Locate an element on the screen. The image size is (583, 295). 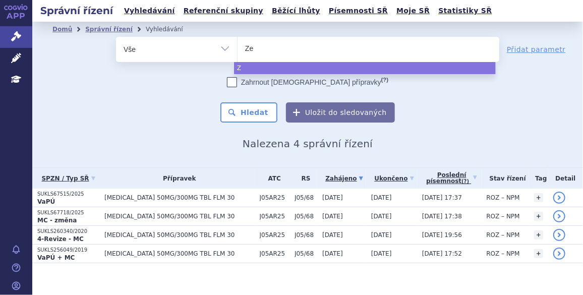
a: Poslednípísemnost(?) is located at coordinates (452, 178).